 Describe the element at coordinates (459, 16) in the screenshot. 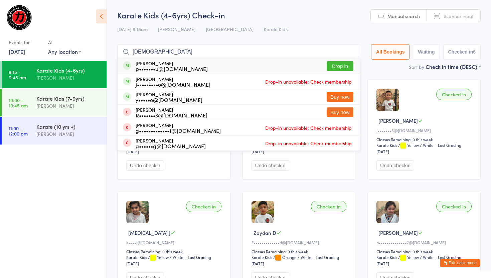

I see `span: Scanner input` at that location.